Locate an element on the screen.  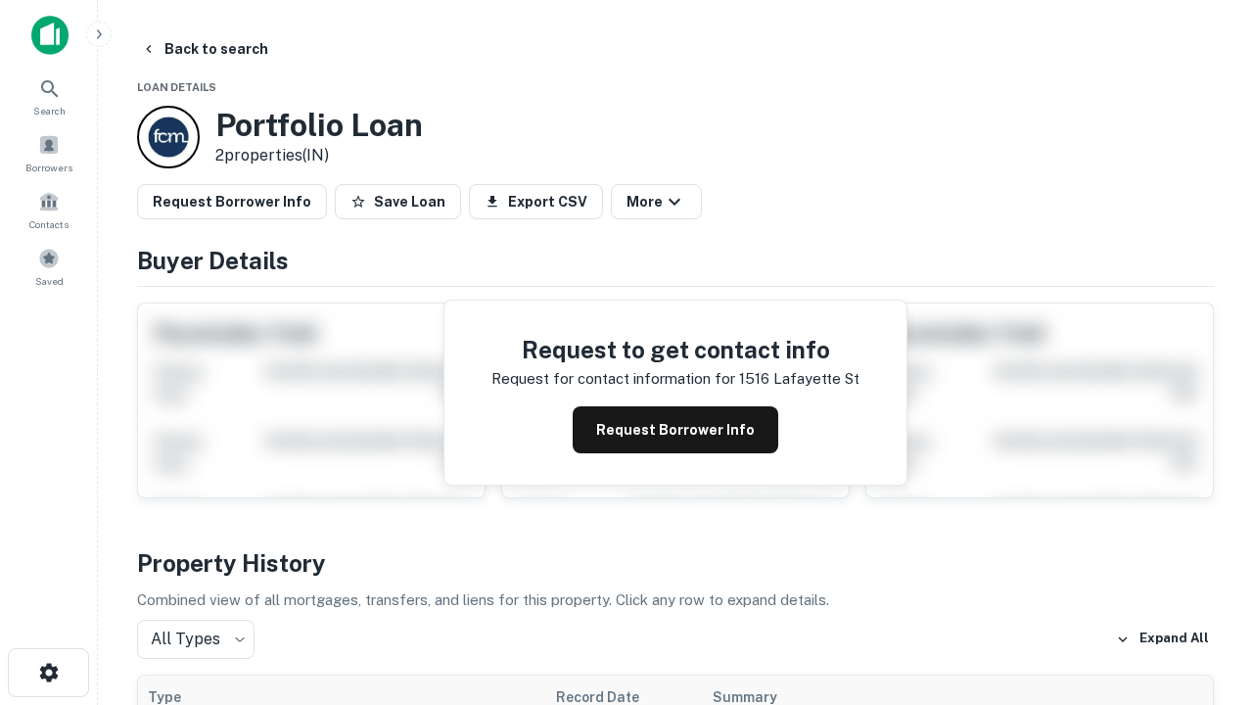
h4: Request to get contact info is located at coordinates (675, 349).